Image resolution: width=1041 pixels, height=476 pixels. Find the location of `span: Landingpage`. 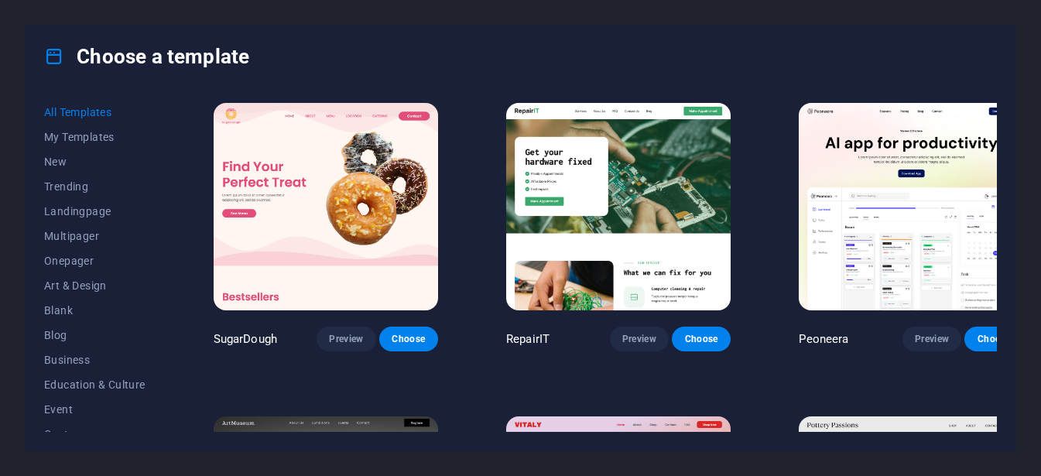

span: Landingpage is located at coordinates (94, 211).